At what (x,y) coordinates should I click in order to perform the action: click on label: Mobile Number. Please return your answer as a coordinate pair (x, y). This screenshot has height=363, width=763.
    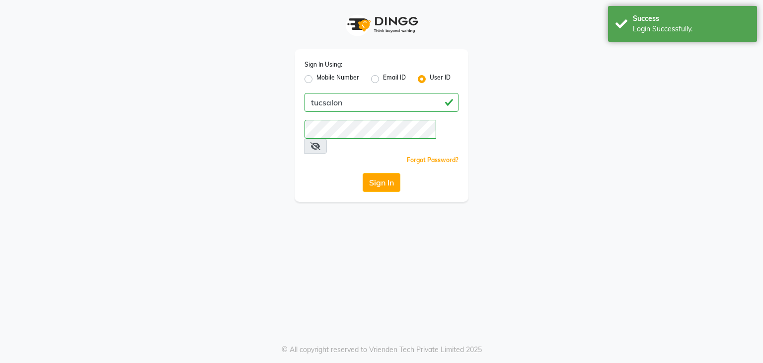
    Looking at the image, I should click on (338, 79).